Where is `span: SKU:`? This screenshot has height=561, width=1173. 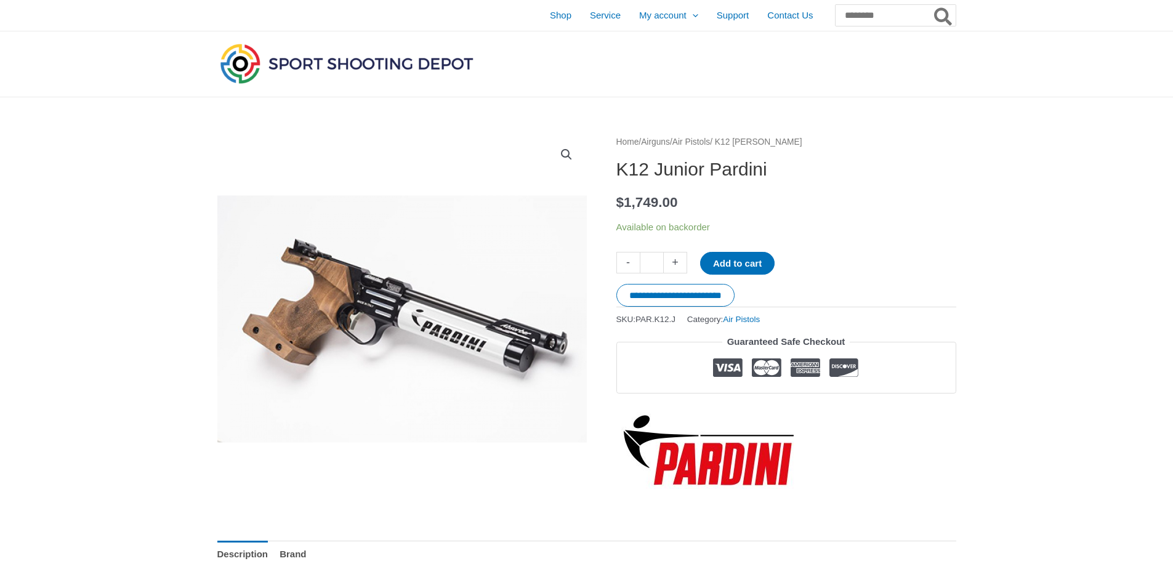 span: SKU: is located at coordinates (646, 319).